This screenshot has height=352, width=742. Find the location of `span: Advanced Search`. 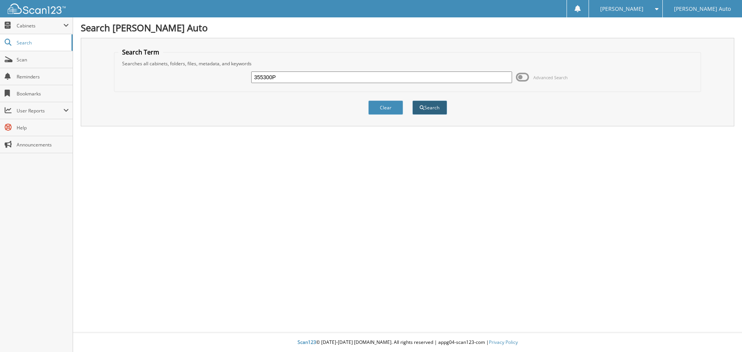

span: Advanced Search is located at coordinates (550, 77).